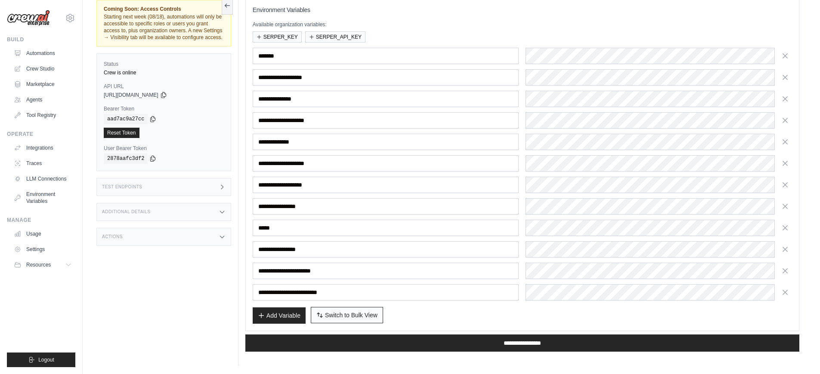 The width and height of the screenshot is (820, 374). Describe the element at coordinates (43, 250) in the screenshot. I see `a: Settings` at that location.